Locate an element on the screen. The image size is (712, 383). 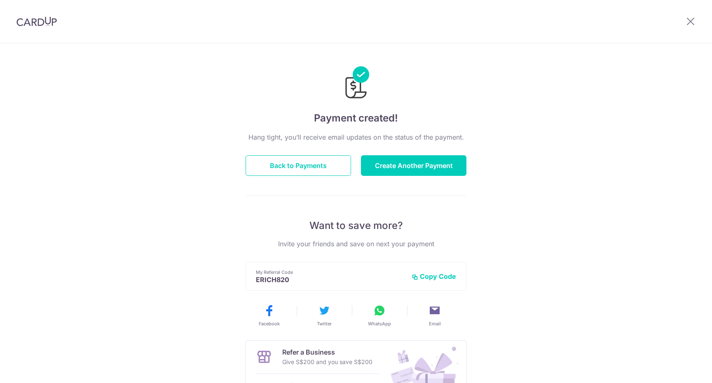
p: Want to save more? is located at coordinates (356, 226).